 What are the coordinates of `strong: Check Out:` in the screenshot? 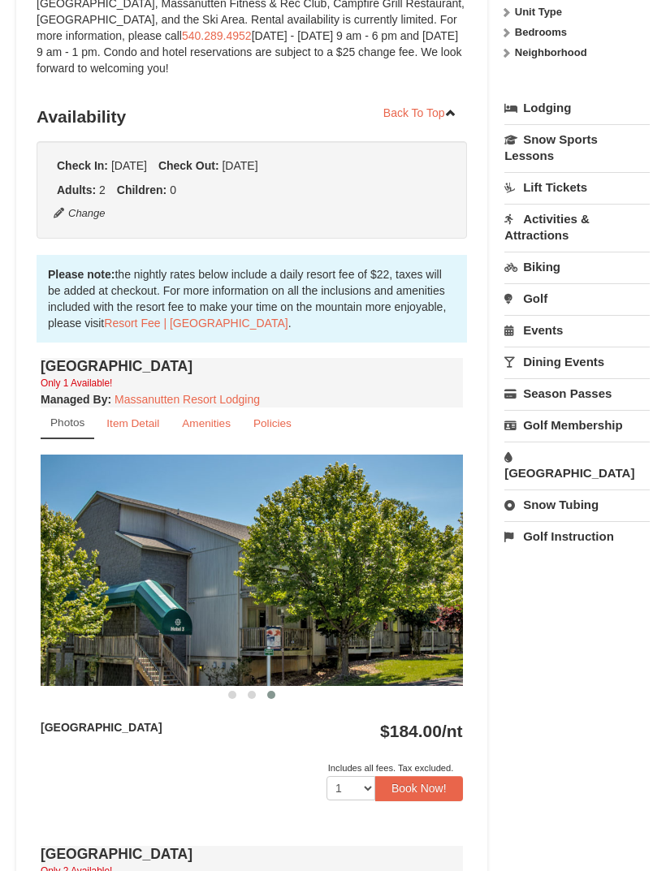 It's located at (188, 166).